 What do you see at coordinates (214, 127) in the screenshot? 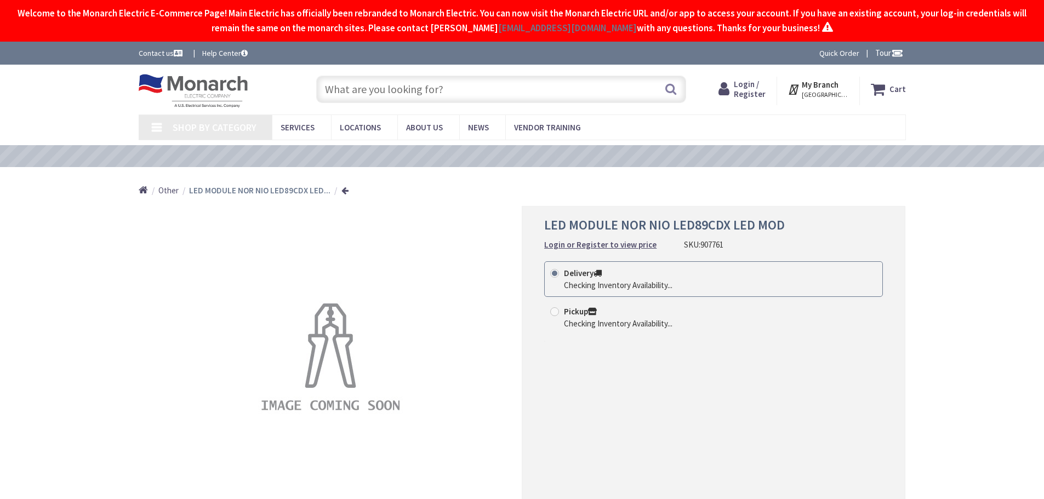
I see `span: Shop By Category` at bounding box center [214, 127].